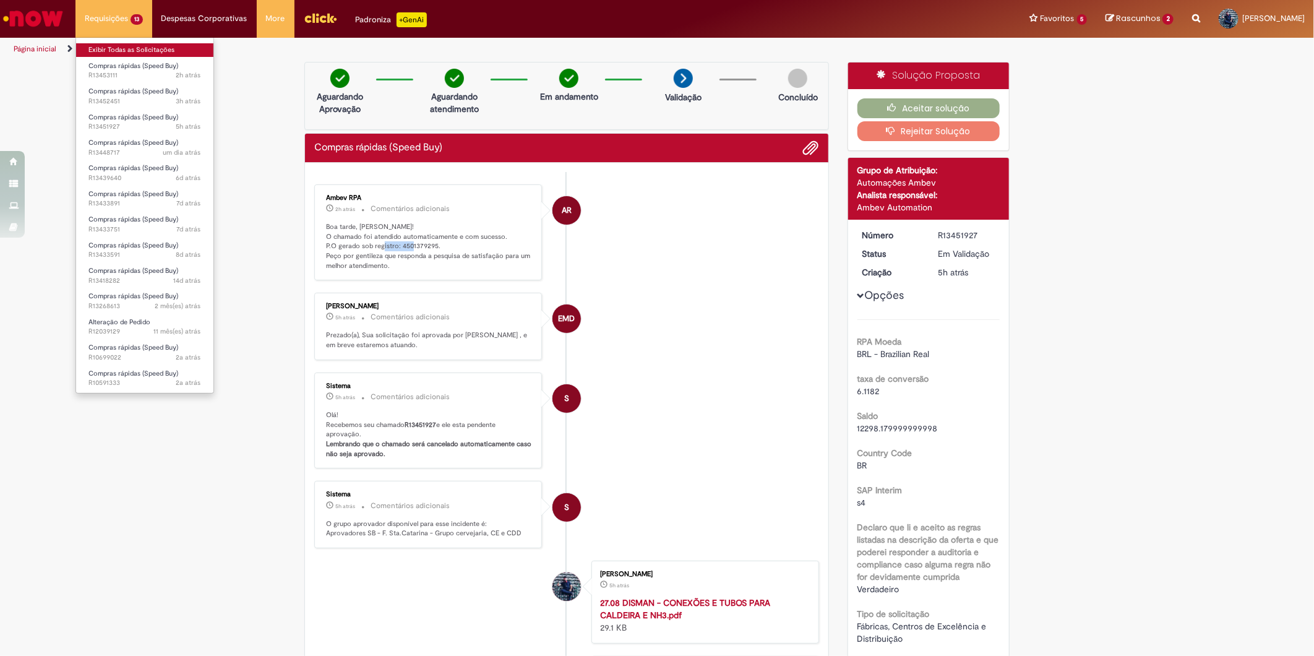 The width and height of the screenshot is (1314, 656). I want to click on a: Aberto R13433751 : Compras rápidas (Speed Buy), so click(145, 224).